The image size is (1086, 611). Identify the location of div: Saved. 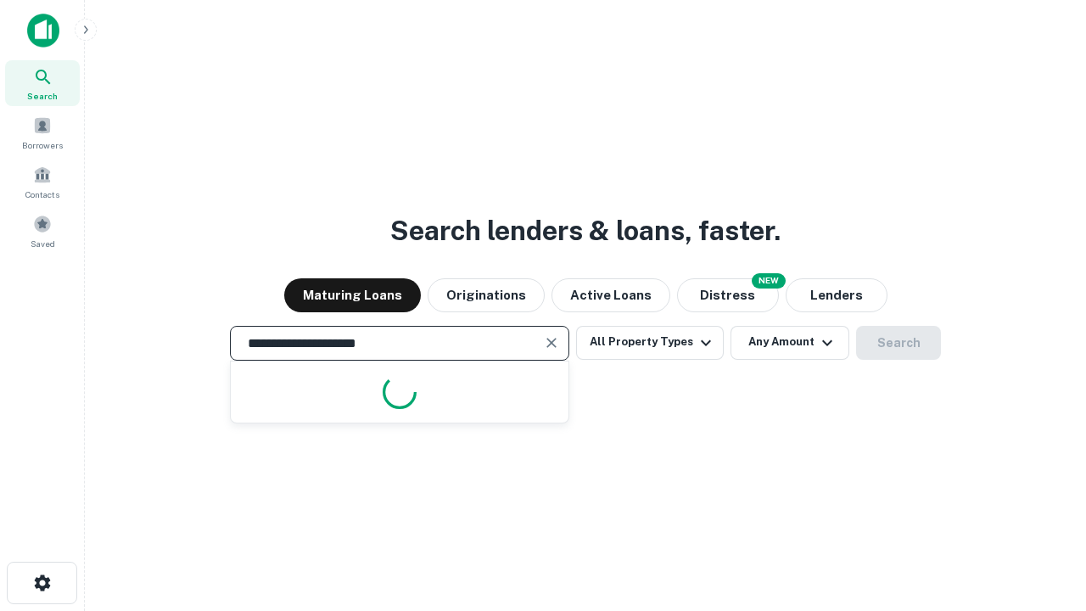
(42, 231).